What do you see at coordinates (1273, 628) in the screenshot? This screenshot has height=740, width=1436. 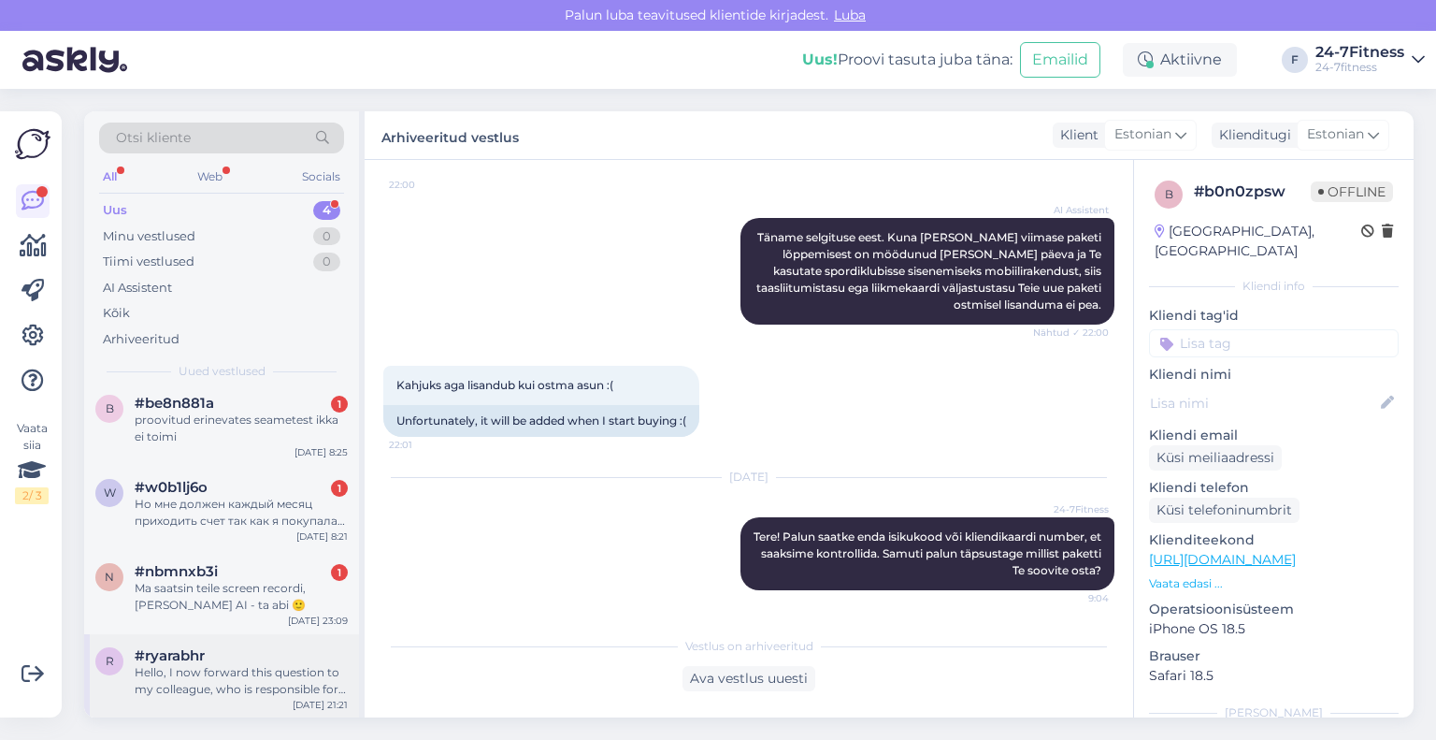 I see `p: iPhone OS 18.5` at bounding box center [1273, 628].